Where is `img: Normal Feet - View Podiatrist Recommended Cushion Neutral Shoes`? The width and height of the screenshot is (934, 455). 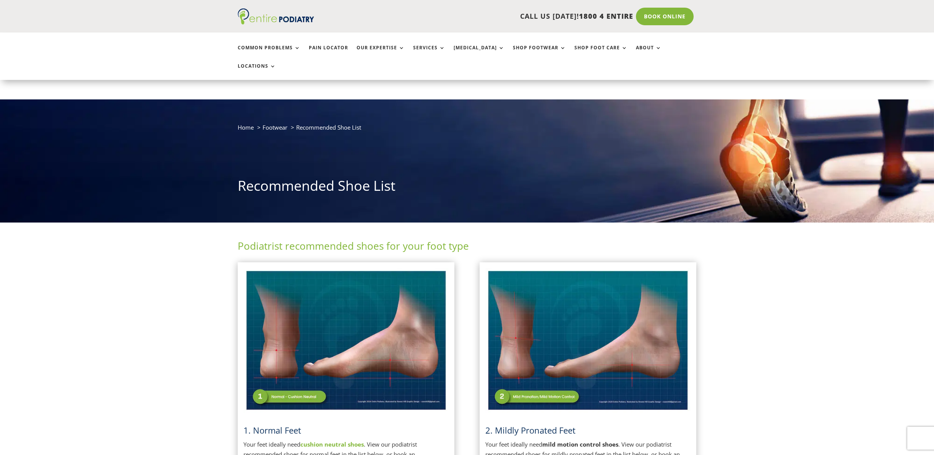 img: Normal Feet - View Podiatrist Recommended Cushion Neutral Shoes is located at coordinates (346, 340).